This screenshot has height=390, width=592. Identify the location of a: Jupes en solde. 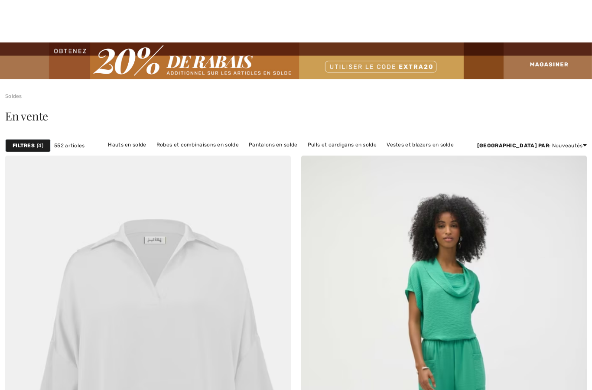
(236, 156).